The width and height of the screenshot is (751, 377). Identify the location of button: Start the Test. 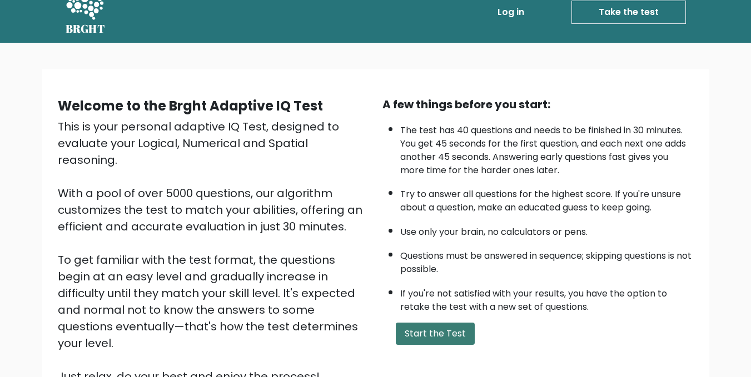
(435, 334).